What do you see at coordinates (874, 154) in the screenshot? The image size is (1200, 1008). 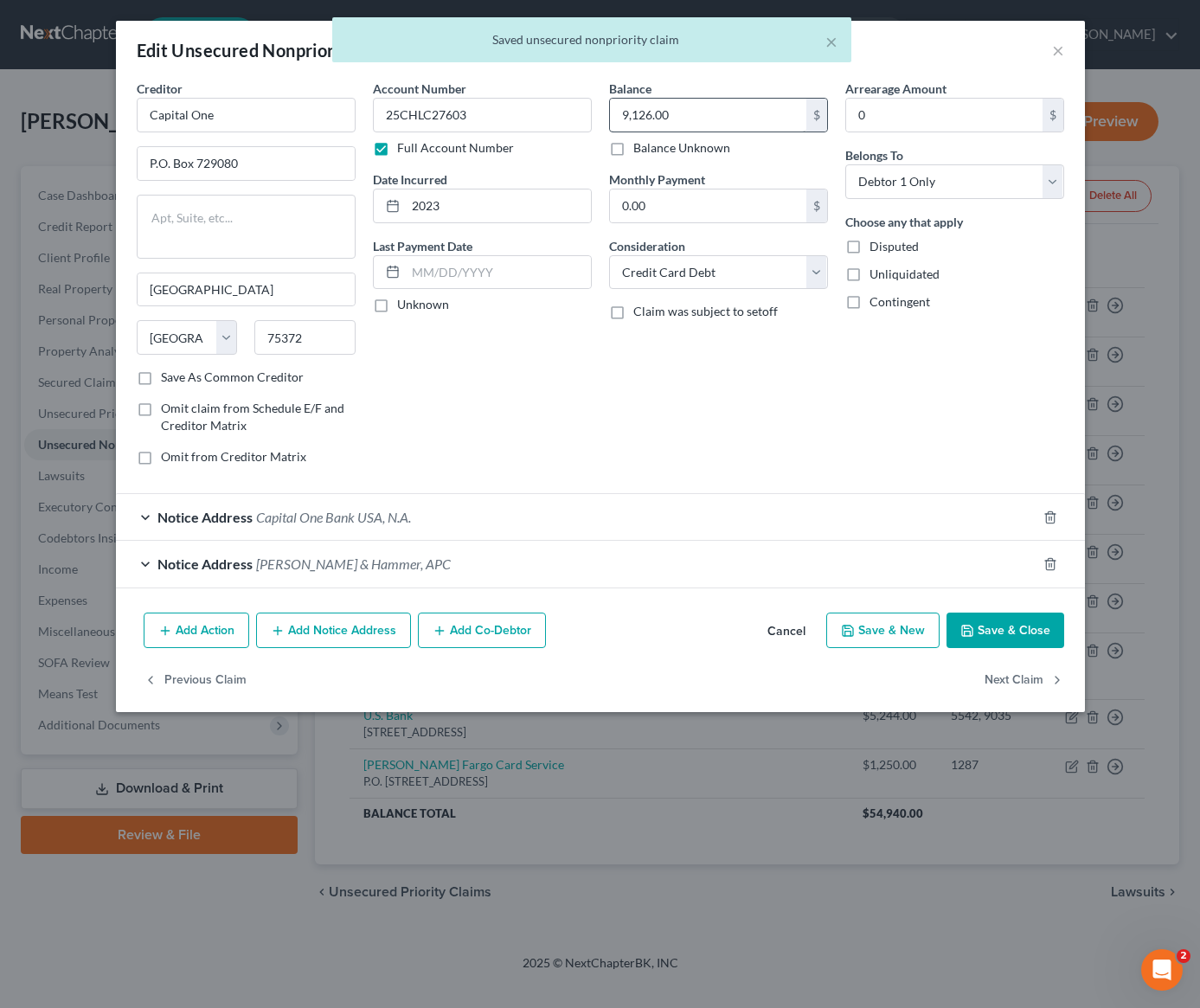 I see `span: Belongs To` at bounding box center [874, 154].